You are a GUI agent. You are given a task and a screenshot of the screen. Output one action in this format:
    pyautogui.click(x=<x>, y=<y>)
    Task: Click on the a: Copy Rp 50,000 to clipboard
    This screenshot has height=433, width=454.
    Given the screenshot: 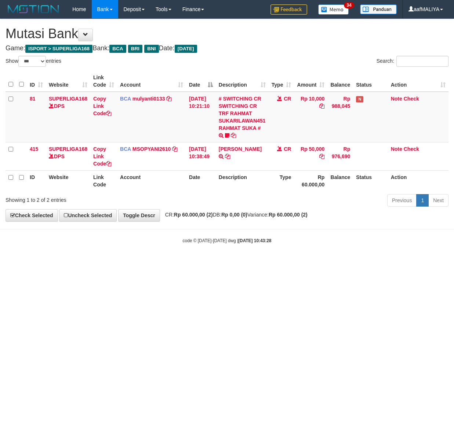 What is the action you would take?
    pyautogui.click(x=322, y=156)
    